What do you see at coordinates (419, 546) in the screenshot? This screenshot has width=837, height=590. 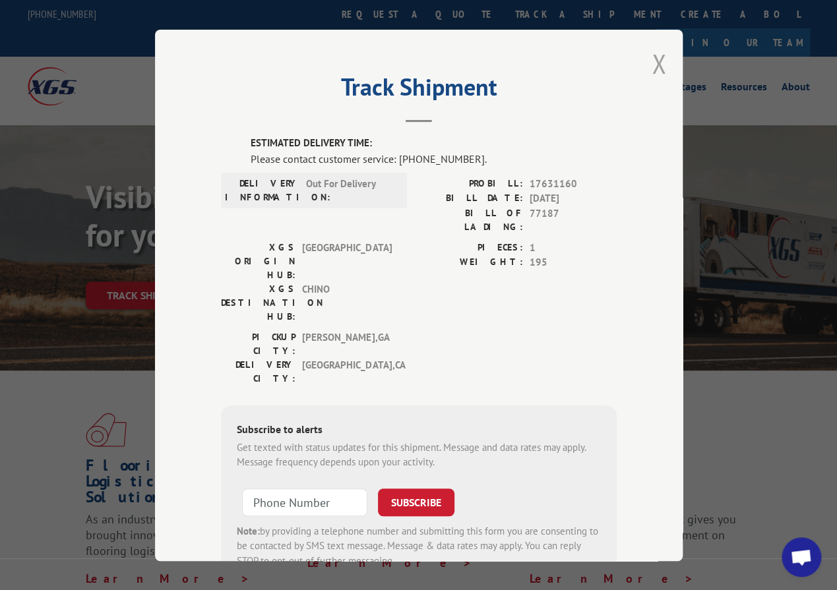 I see `div: by providing a telephone number and submitting this form you are consenting to be contacted by SM...` at bounding box center [419, 546].